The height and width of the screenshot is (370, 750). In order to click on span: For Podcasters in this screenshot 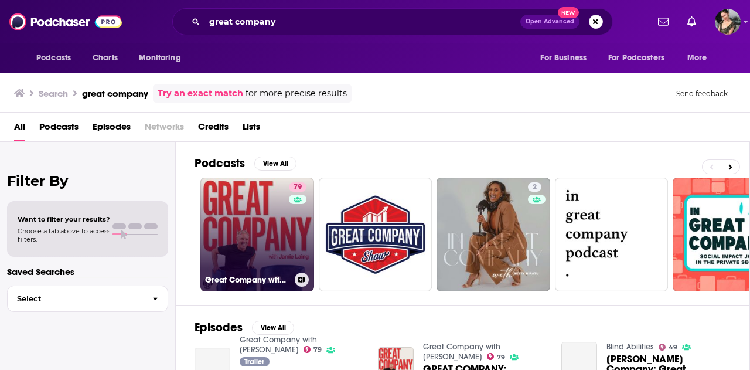, I will do `click(636, 58)`.